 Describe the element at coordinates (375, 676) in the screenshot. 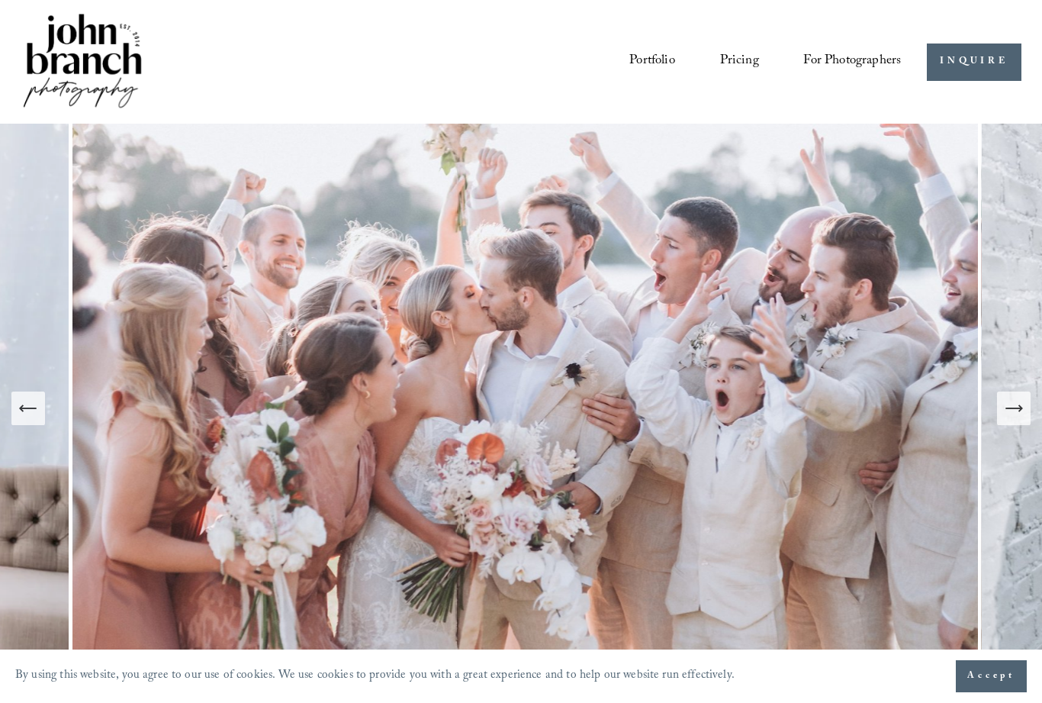

I see `p: By using this website, you agree to our use of cookies. We use cookies to provide you with a grea...` at that location.